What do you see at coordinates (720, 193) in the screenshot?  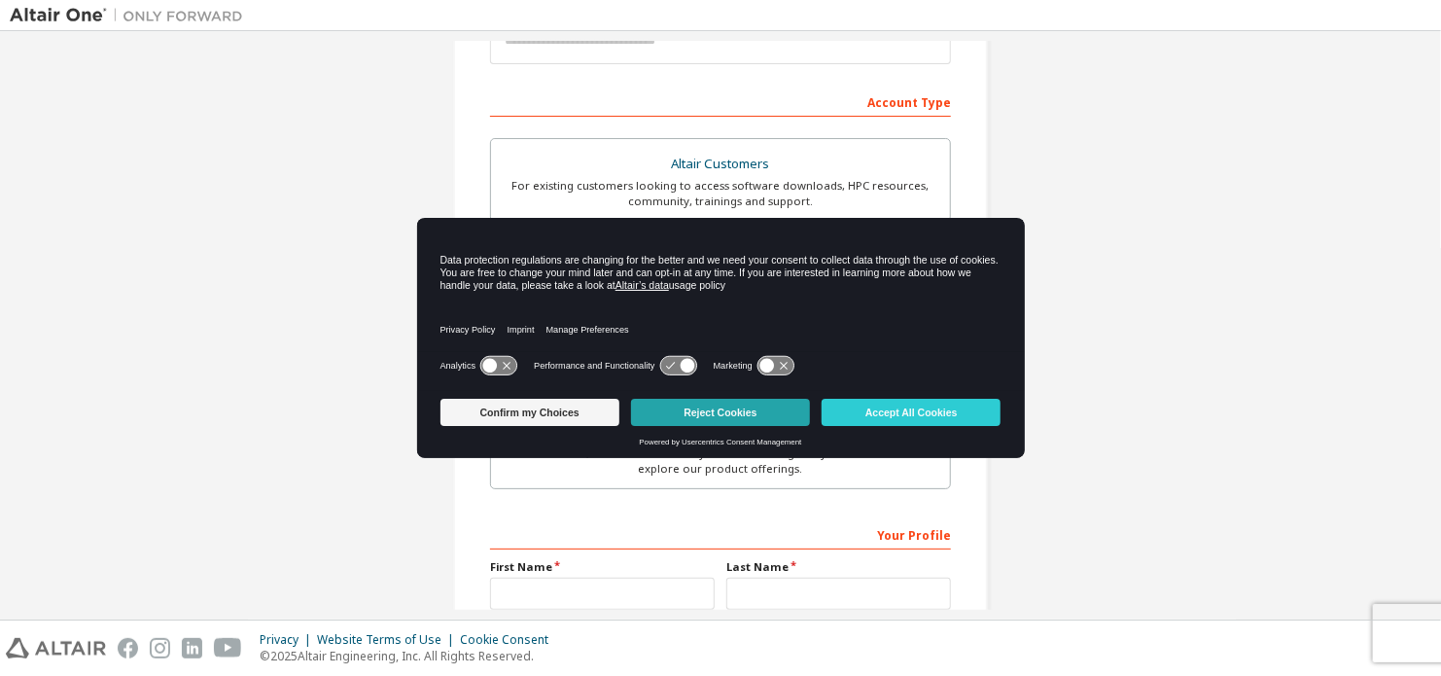 I see `div: For existing customers looking to access software downloads, HPC resources, community, trainings ...` at bounding box center [720, 193].